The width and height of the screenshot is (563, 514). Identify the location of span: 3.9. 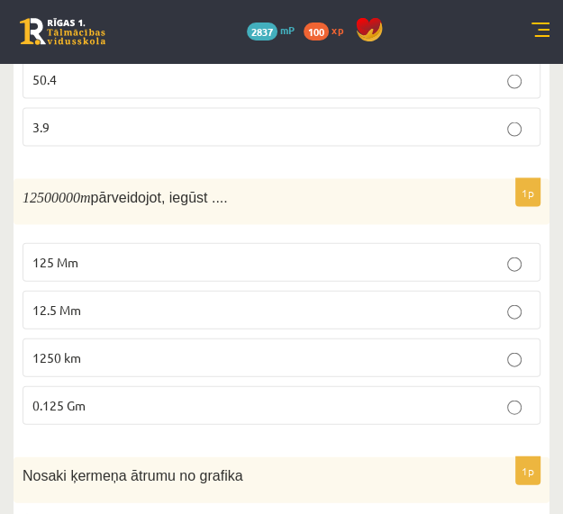
(41, 127).